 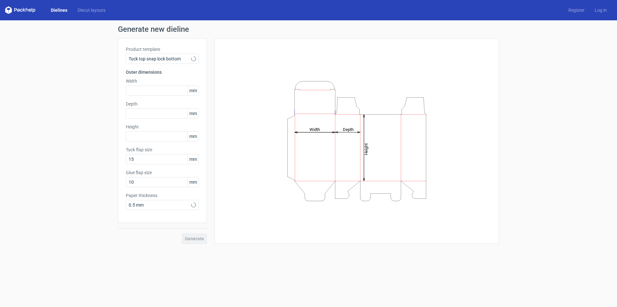 What do you see at coordinates (576, 10) in the screenshot?
I see `a: Register` at bounding box center [576, 10].